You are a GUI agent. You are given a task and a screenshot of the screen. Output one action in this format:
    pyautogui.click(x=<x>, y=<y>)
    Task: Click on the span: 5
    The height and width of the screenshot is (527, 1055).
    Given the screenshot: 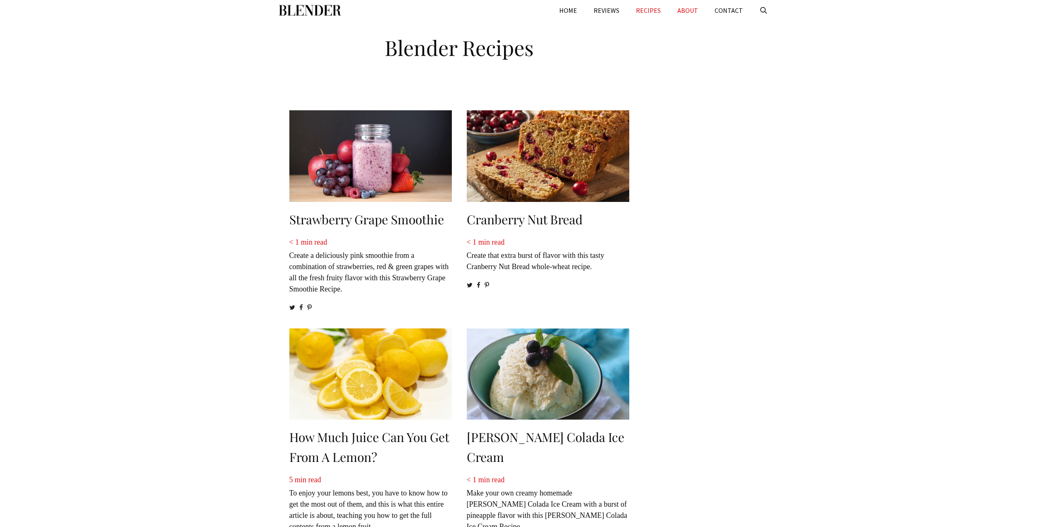 What is the action you would take?
    pyautogui.click(x=291, y=480)
    